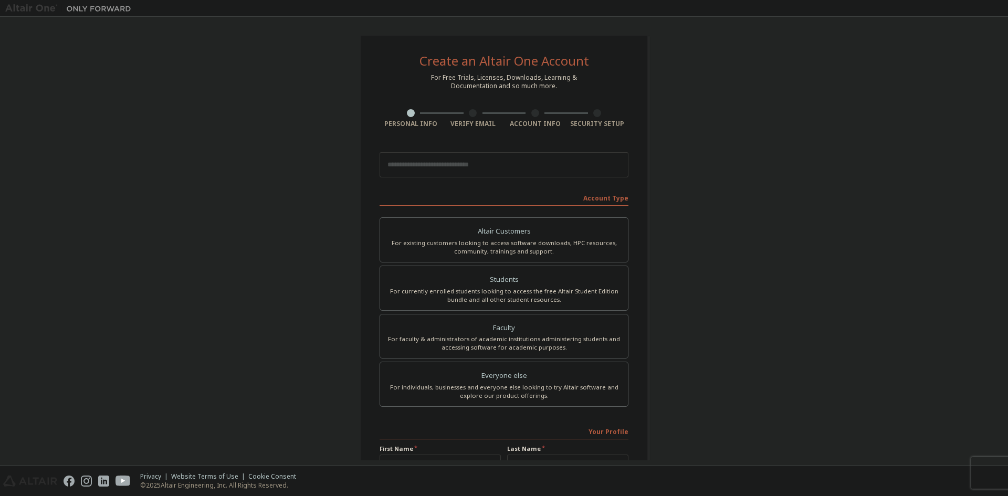 The height and width of the screenshot is (496, 1008). I want to click on div: Personal Info, so click(411, 124).